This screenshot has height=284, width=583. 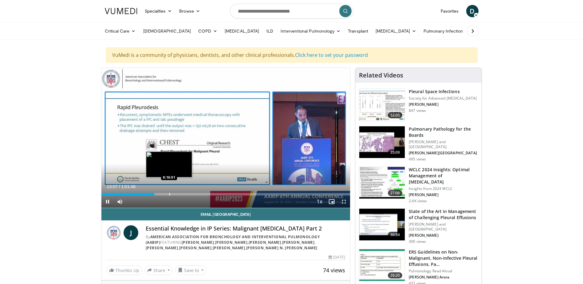 I want to click on a: Transplant, so click(x=358, y=31).